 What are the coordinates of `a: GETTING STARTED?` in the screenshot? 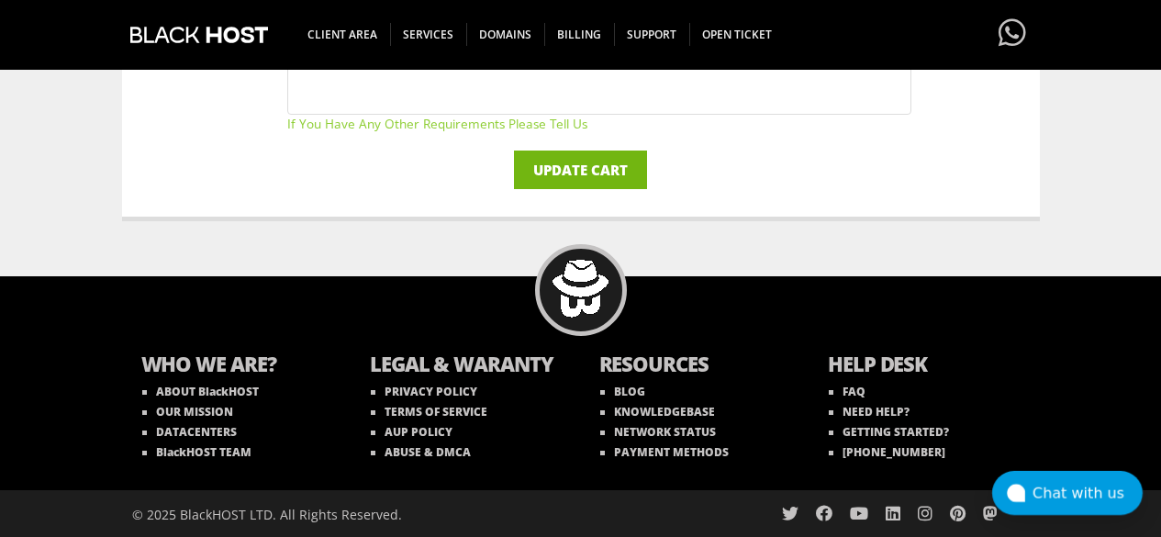 It's located at (889, 431).